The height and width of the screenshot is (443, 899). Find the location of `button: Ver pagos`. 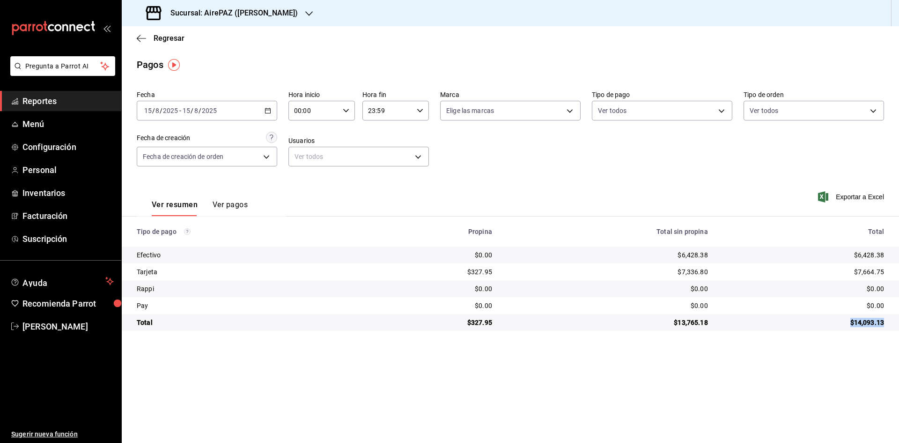

button: Ver pagos is located at coordinates (230, 208).